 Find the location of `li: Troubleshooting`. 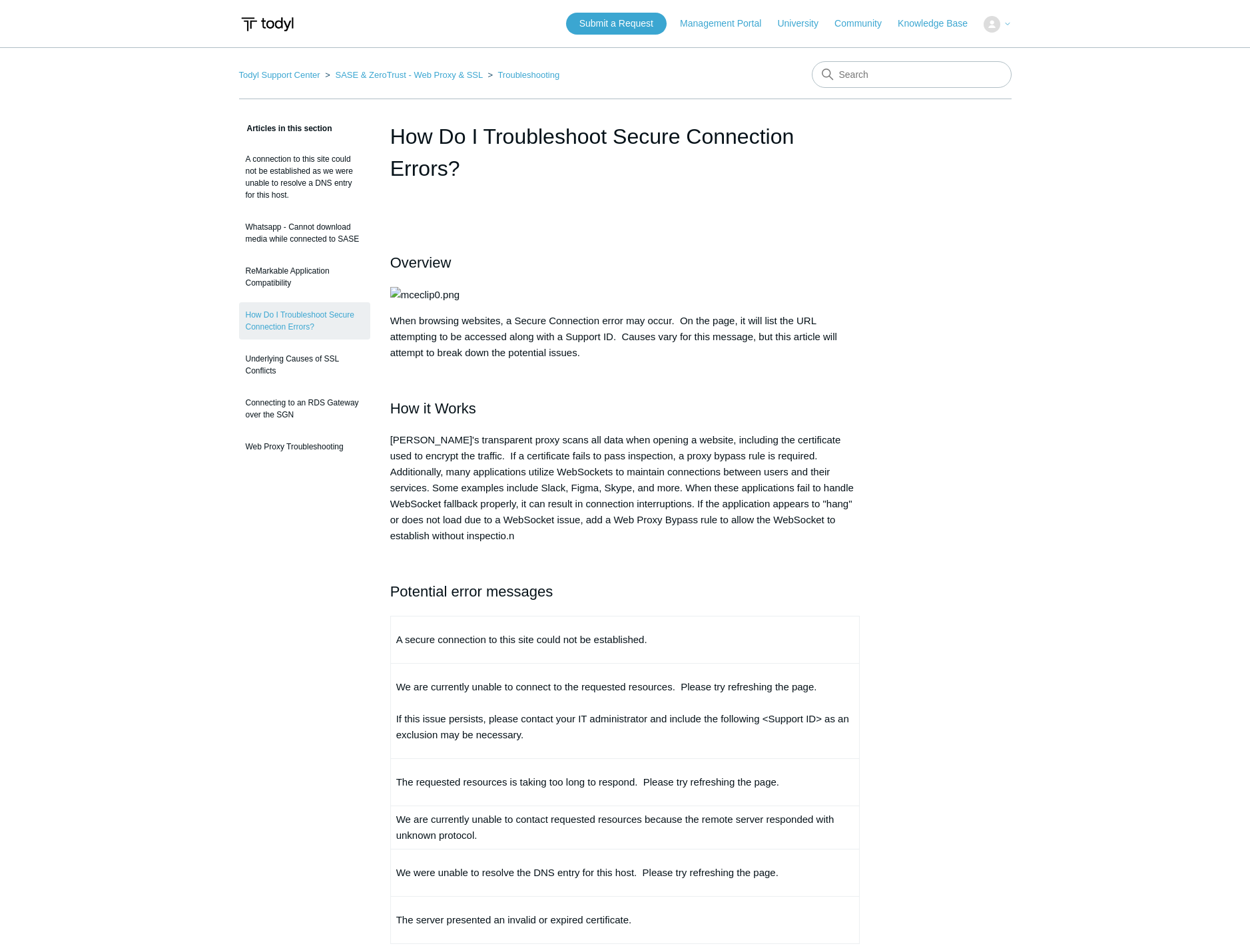

li: Troubleshooting is located at coordinates (522, 75).